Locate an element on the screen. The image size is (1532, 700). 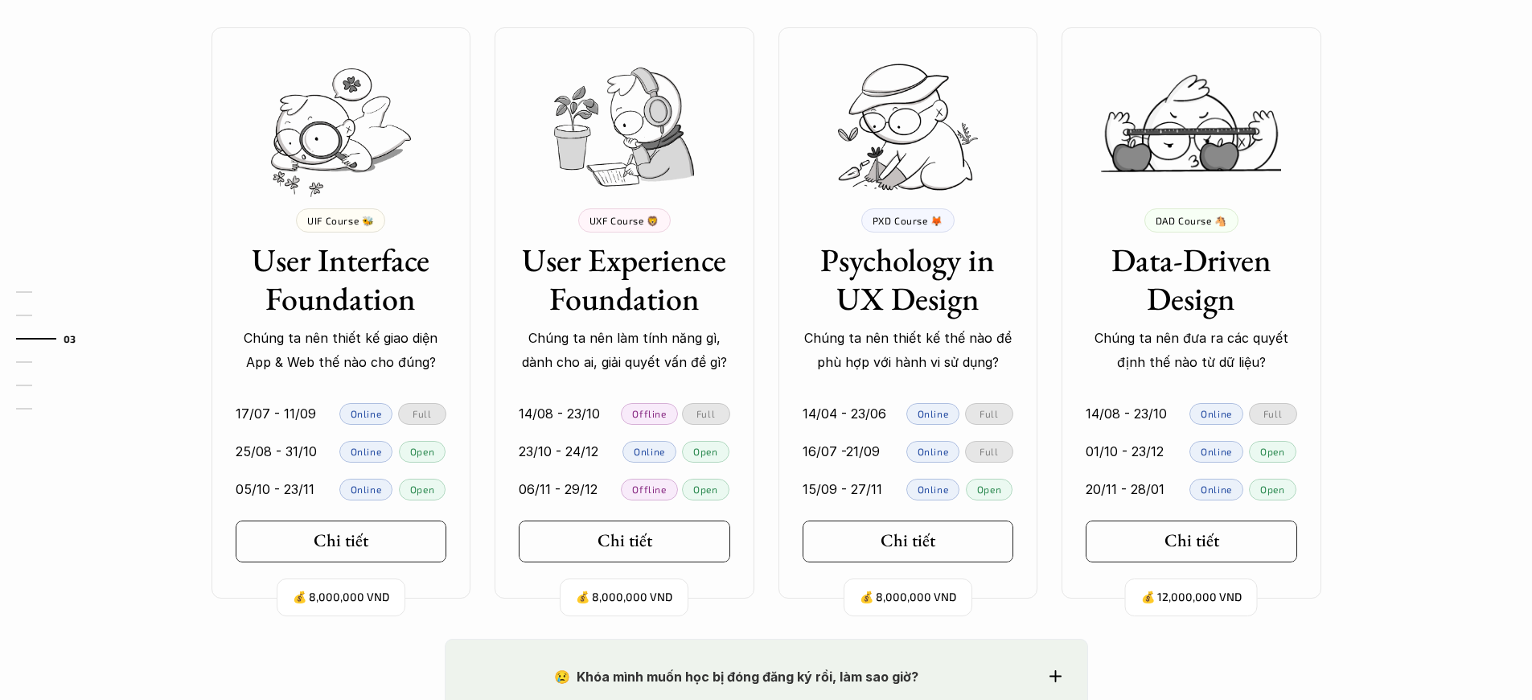
p: Chúng ta nên làm tính năng gì, dành cho ai, giải quyết vấn đề gì? is located at coordinates (624, 350).